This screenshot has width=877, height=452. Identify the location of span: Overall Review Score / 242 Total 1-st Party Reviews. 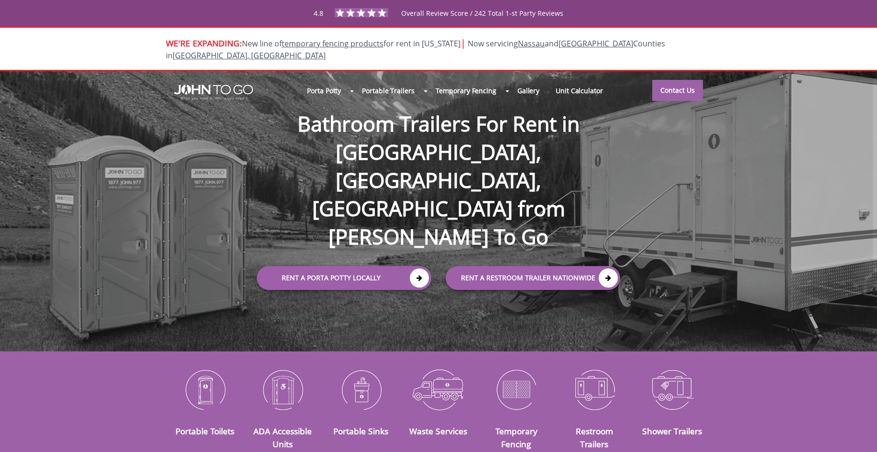
(482, 22).